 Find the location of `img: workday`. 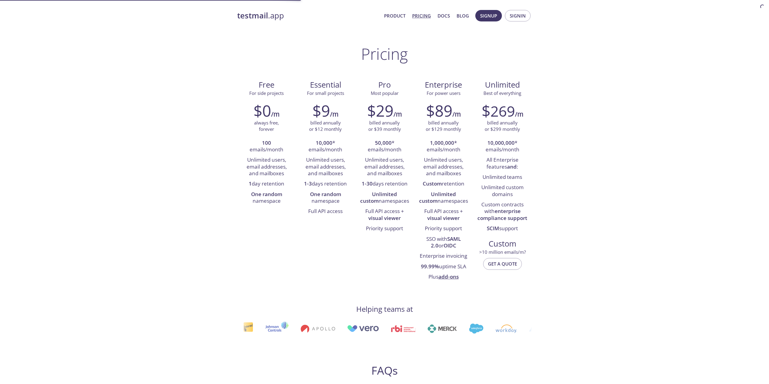

img: workday is located at coordinates (506, 329).